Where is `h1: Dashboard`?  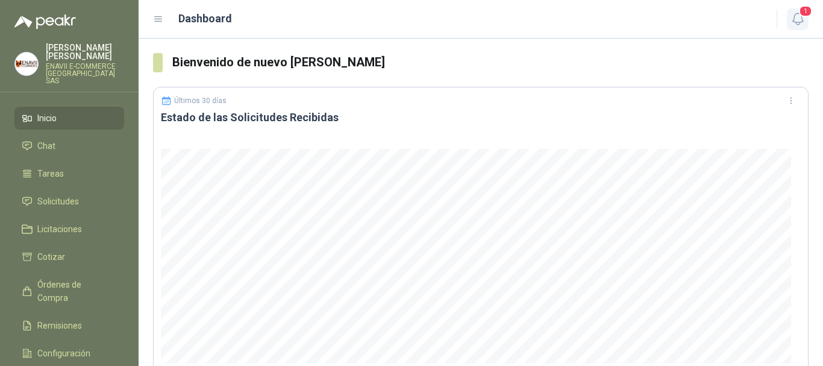
h1: Dashboard is located at coordinates (205, 19).